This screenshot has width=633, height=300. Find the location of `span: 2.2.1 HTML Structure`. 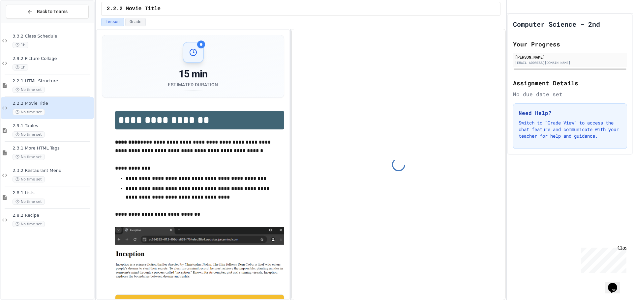

span: 2.2.1 HTML Structure is located at coordinates (52, 81).